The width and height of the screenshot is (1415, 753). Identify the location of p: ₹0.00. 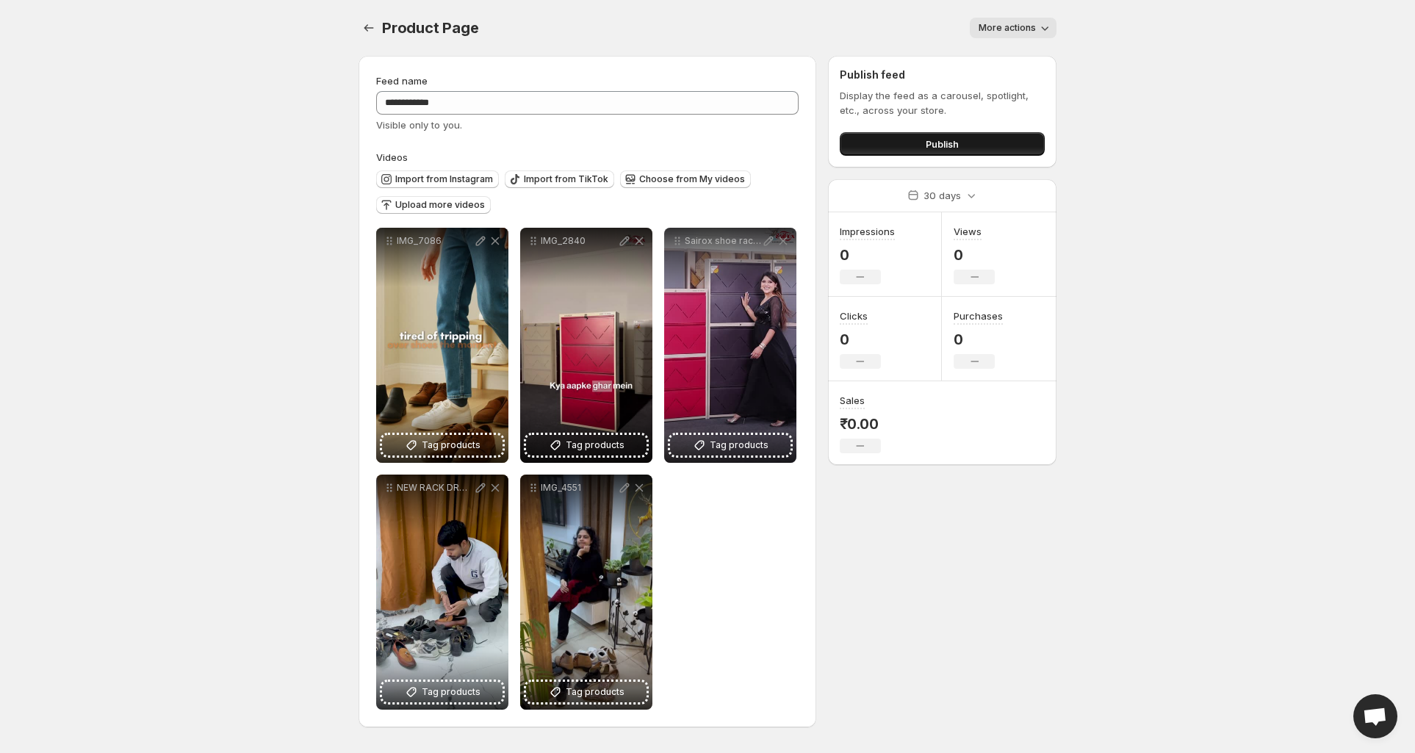
(860, 424).